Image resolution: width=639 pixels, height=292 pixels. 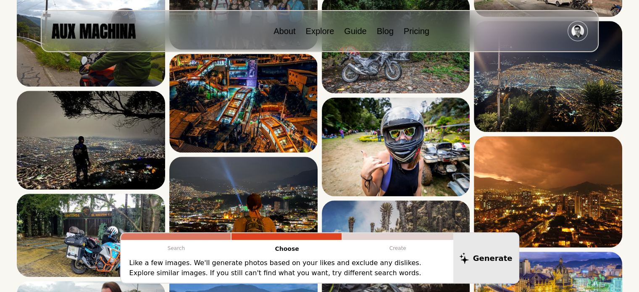 I want to click on img: AUX MACHINA, so click(x=94, y=31).